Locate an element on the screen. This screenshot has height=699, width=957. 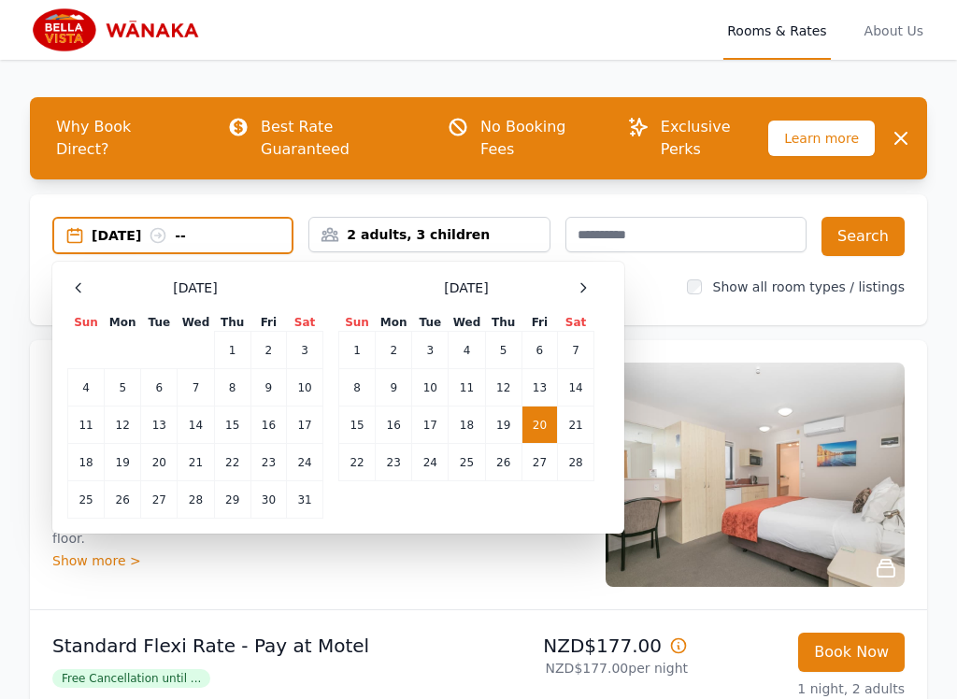
p: Best Rate Guaranteed is located at coordinates (338, 138).